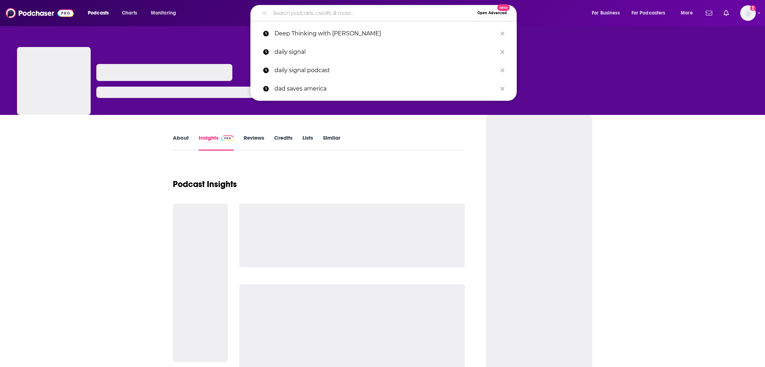 Image resolution: width=765 pixels, height=367 pixels. I want to click on input: Search podcasts, credits, & more..., so click(372, 13).